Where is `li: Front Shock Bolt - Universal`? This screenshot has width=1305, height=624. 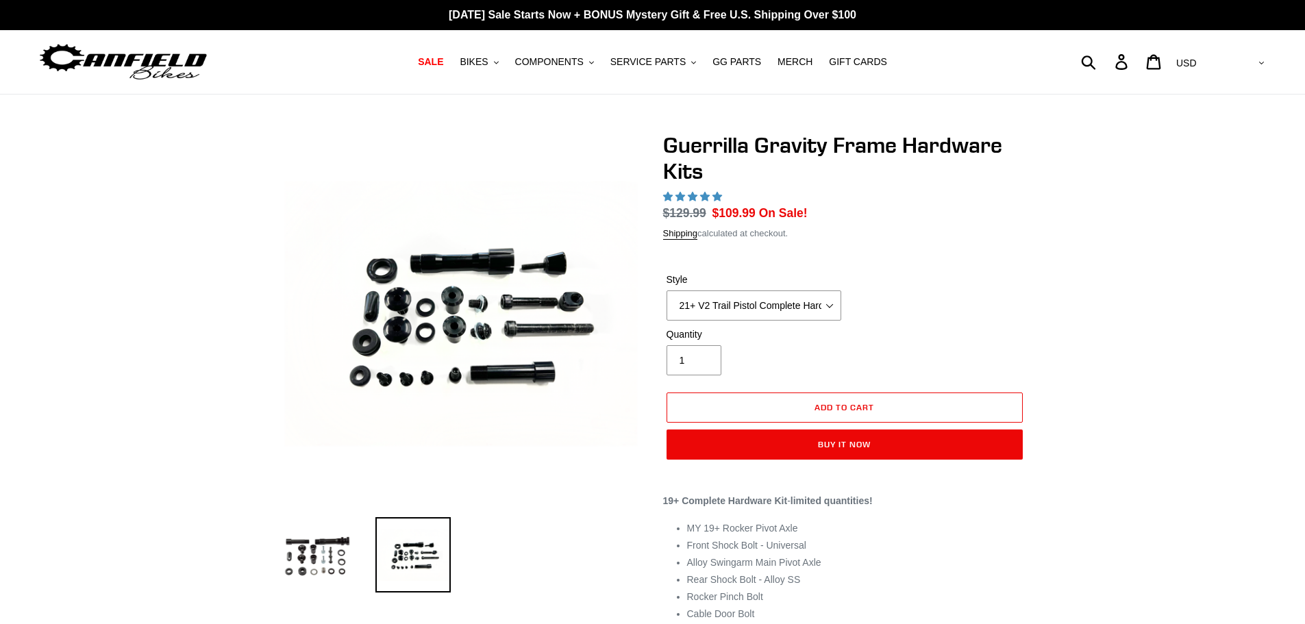
li: Front Shock Bolt - Universal is located at coordinates (857, 545).